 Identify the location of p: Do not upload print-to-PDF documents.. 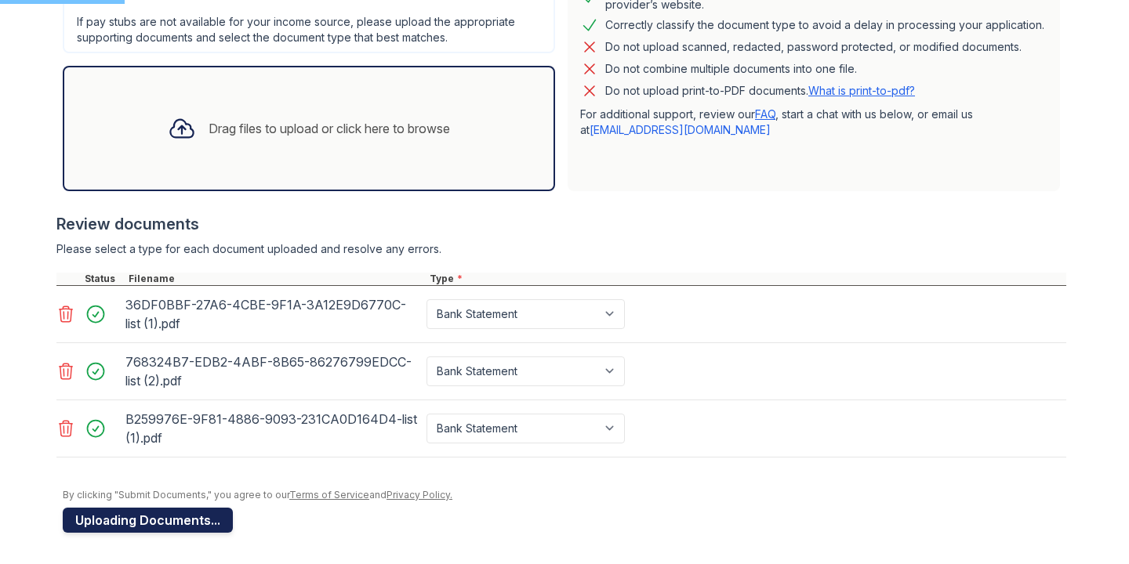
(760, 91).